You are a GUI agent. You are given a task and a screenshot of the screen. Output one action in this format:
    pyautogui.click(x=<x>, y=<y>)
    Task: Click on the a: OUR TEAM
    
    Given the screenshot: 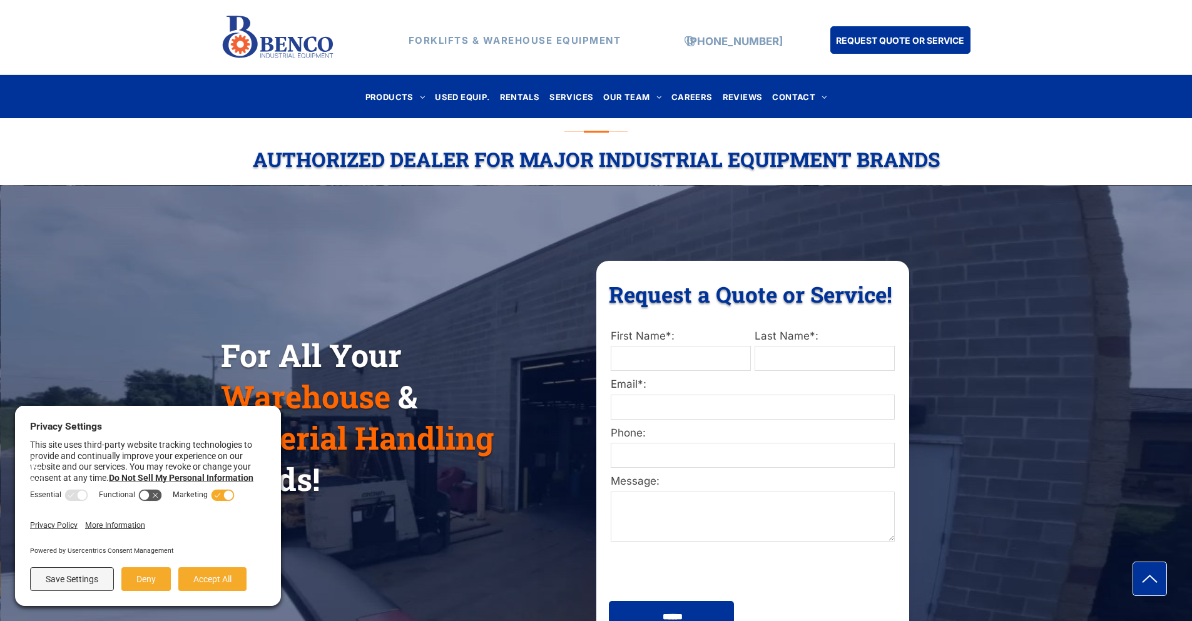 What is the action you would take?
    pyautogui.click(x=632, y=96)
    